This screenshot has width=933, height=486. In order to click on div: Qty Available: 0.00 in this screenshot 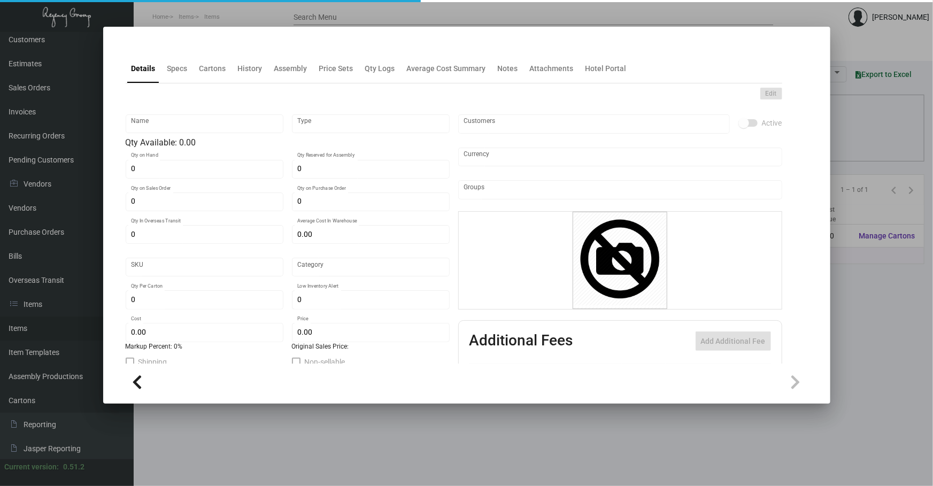, I will do `click(288, 143)`.